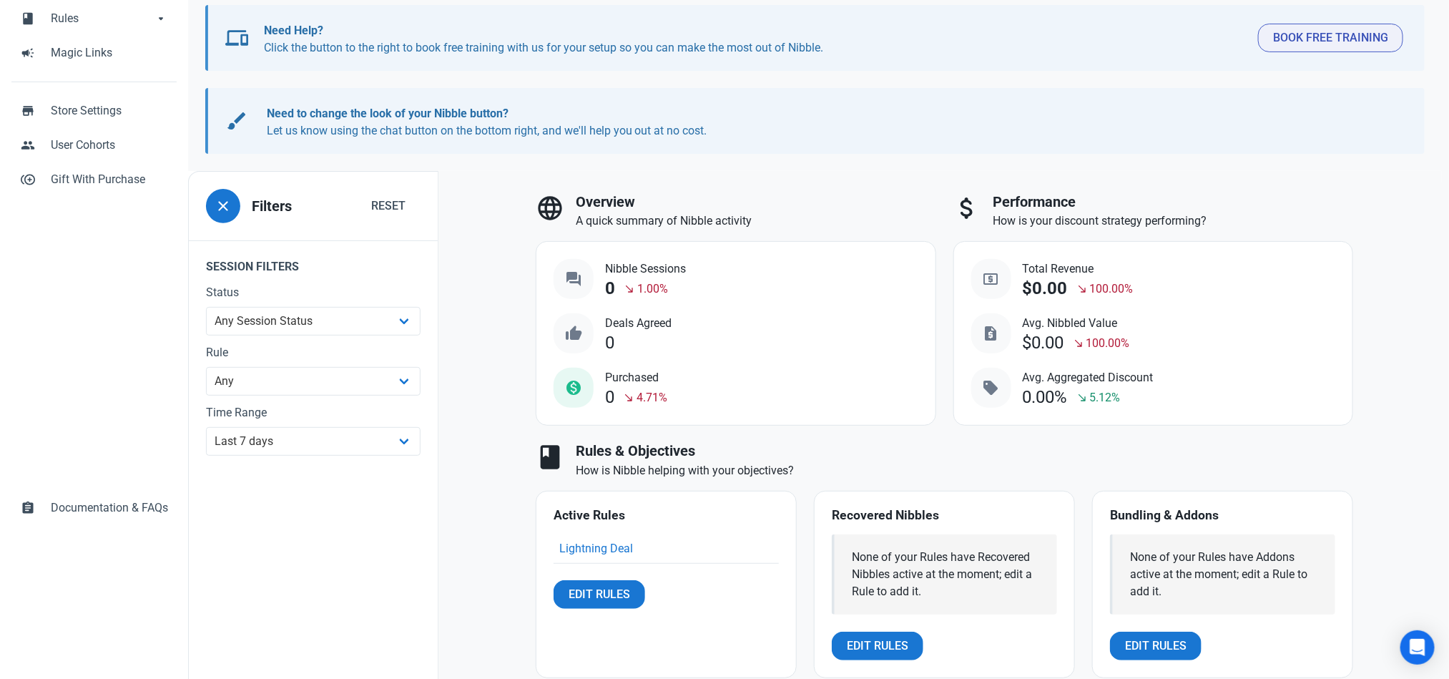  I want to click on span: Deals Agreed, so click(638, 323).